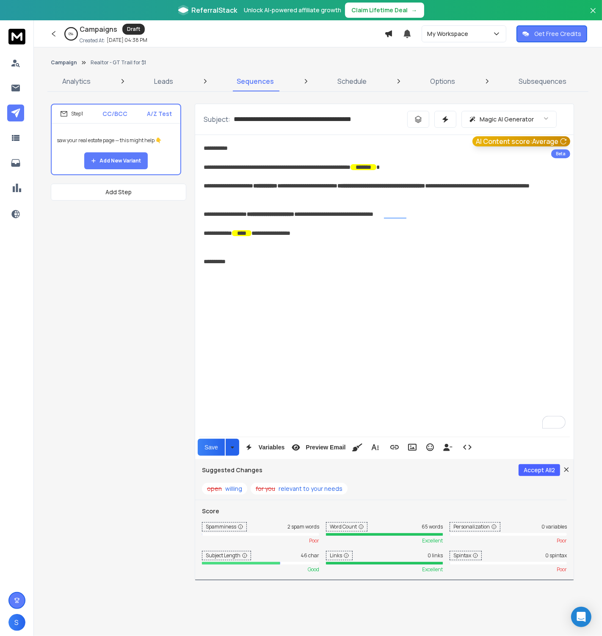 This screenshot has height=636, width=602. What do you see at coordinates (352, 81) in the screenshot?
I see `p: Schedule` at bounding box center [352, 81].